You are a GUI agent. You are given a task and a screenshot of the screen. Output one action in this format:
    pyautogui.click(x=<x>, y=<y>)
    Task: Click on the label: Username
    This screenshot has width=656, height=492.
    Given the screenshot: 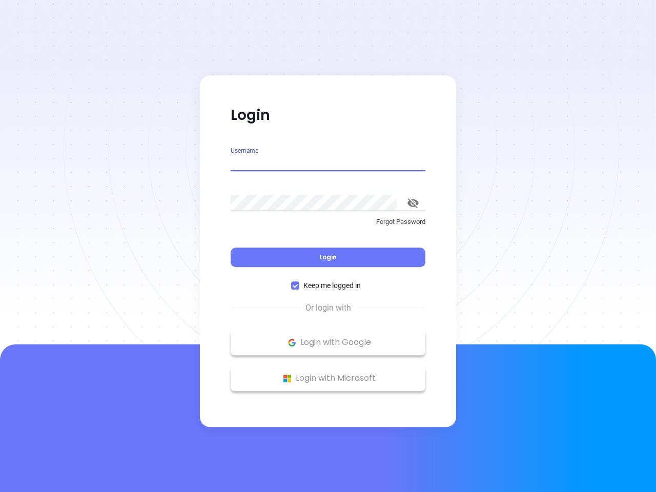 What is the action you would take?
    pyautogui.click(x=245, y=151)
    